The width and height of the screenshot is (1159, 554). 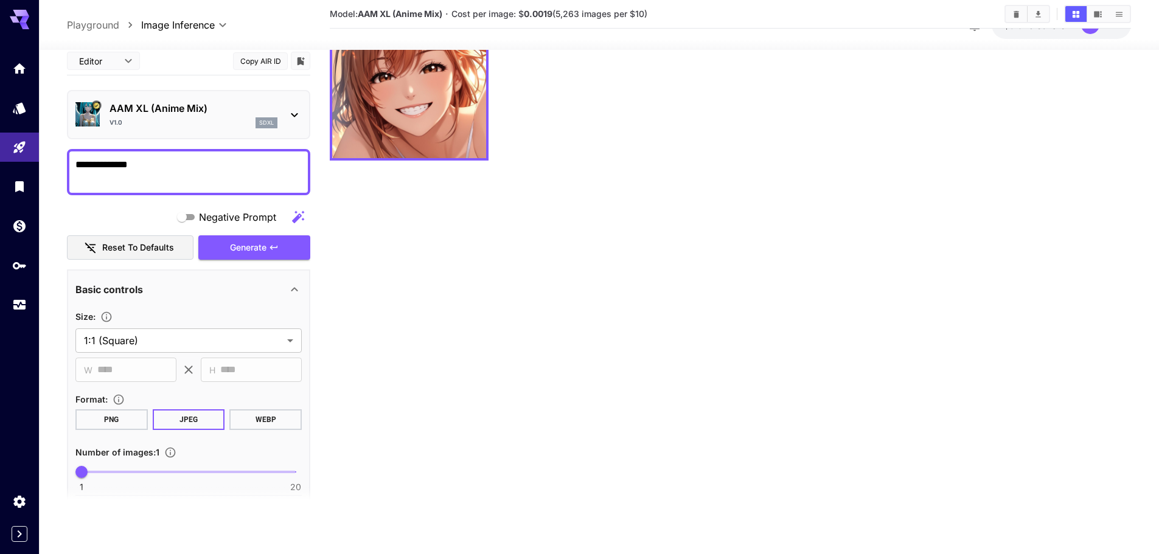 What do you see at coordinates (1050, 25) in the screenshot?
I see `span: credits left` at bounding box center [1050, 25].